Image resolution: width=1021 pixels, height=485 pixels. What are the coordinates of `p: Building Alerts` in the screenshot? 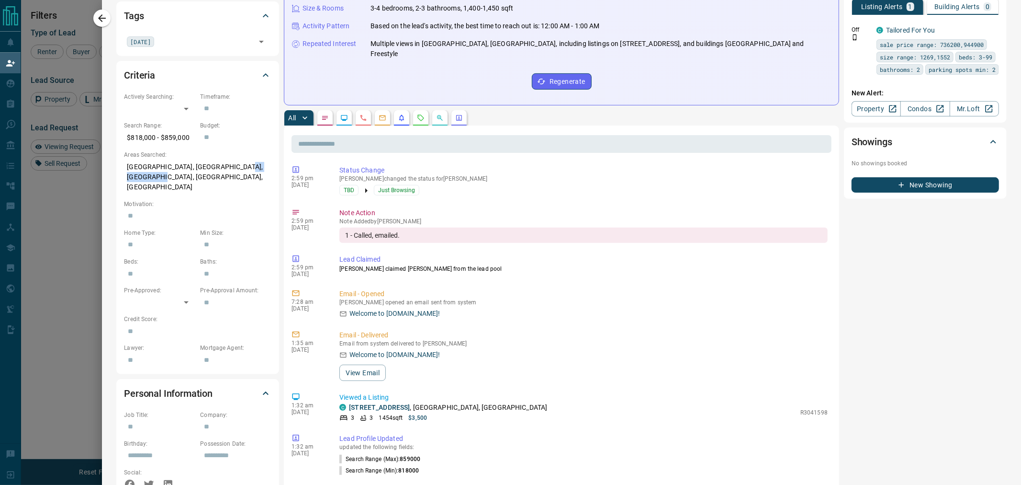 It's located at (957, 7).